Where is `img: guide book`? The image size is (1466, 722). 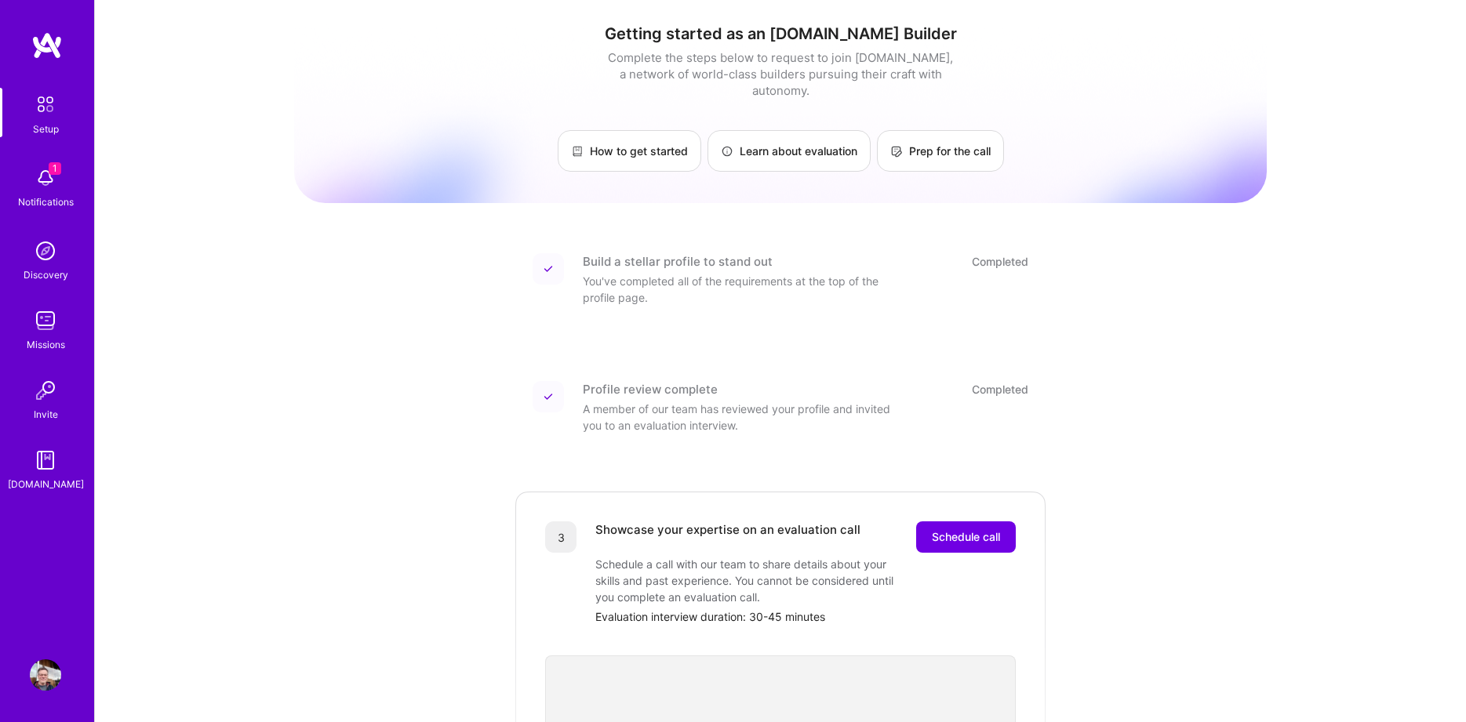
img: guide book is located at coordinates (45, 460).